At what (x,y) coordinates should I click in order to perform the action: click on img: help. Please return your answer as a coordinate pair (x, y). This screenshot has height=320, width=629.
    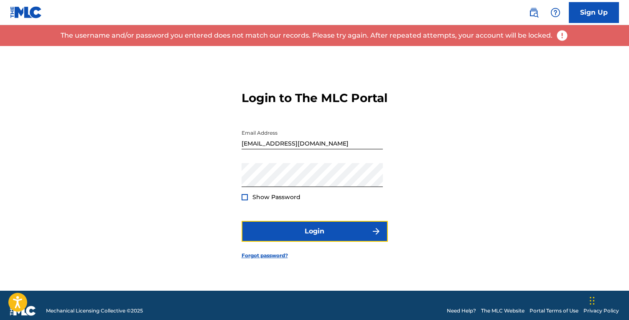
    Looking at the image, I should click on (555, 13).